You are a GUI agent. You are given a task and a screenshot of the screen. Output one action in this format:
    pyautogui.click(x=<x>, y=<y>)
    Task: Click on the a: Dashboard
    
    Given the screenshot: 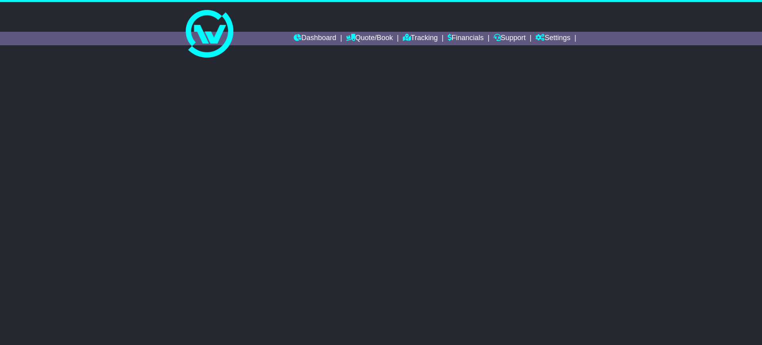 What is the action you would take?
    pyautogui.click(x=315, y=38)
    